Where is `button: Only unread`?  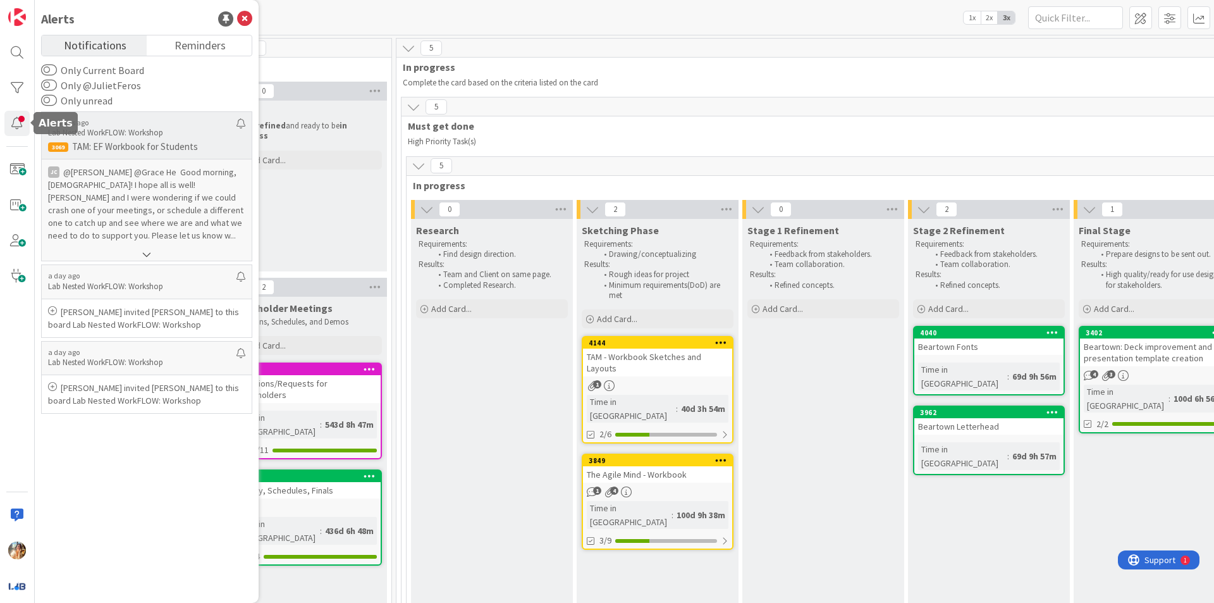
button: Only unread is located at coordinates (49, 101).